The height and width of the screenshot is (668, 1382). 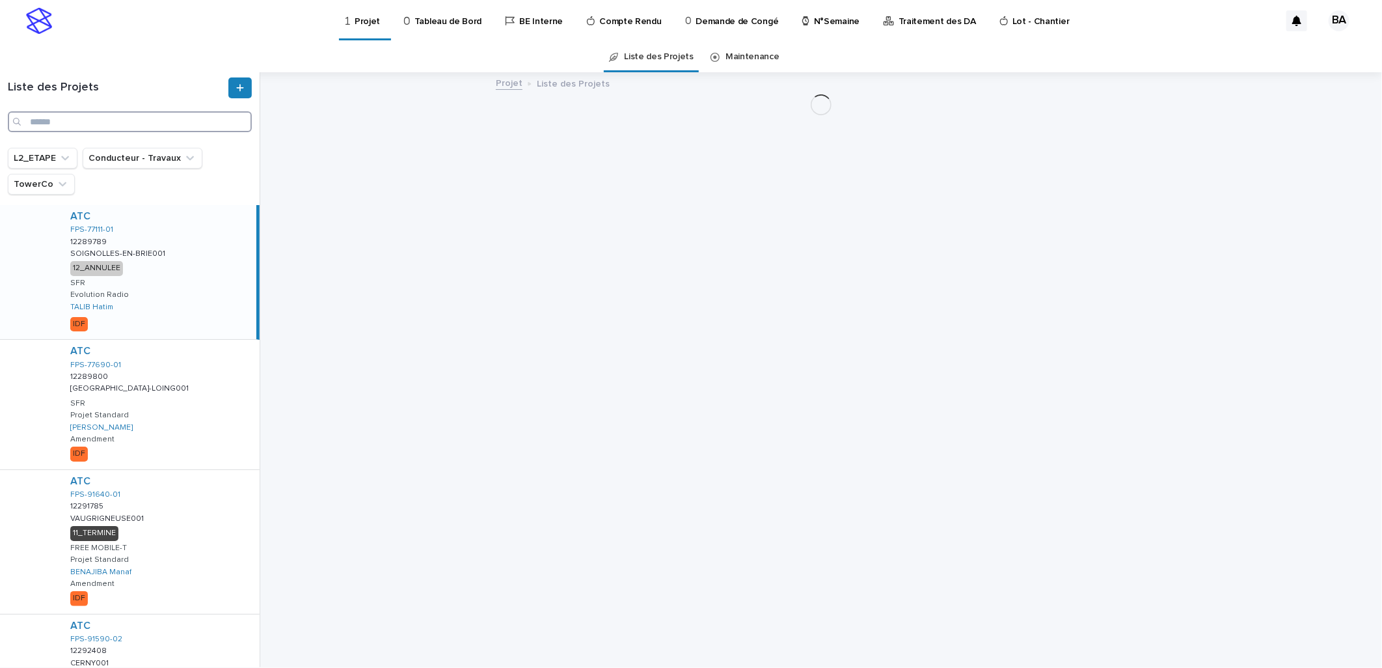 I want to click on p: 12289789, so click(x=90, y=241).